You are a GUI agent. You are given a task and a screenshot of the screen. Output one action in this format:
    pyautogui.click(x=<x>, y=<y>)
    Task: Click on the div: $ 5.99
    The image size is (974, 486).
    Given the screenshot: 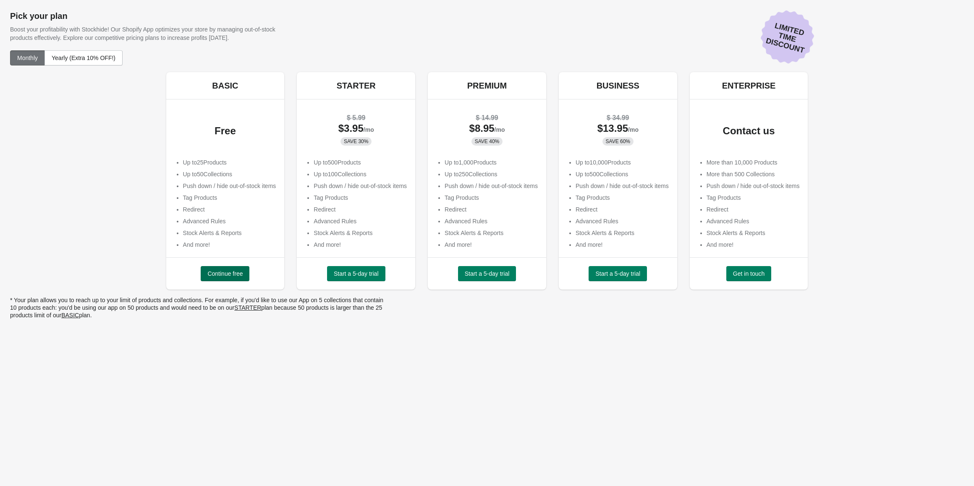 What is the action you would take?
    pyautogui.click(x=356, y=118)
    